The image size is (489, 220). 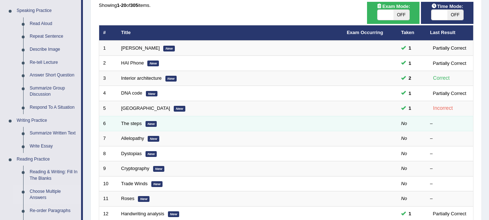 I want to click on a: Repeat Sentence, so click(x=54, y=37).